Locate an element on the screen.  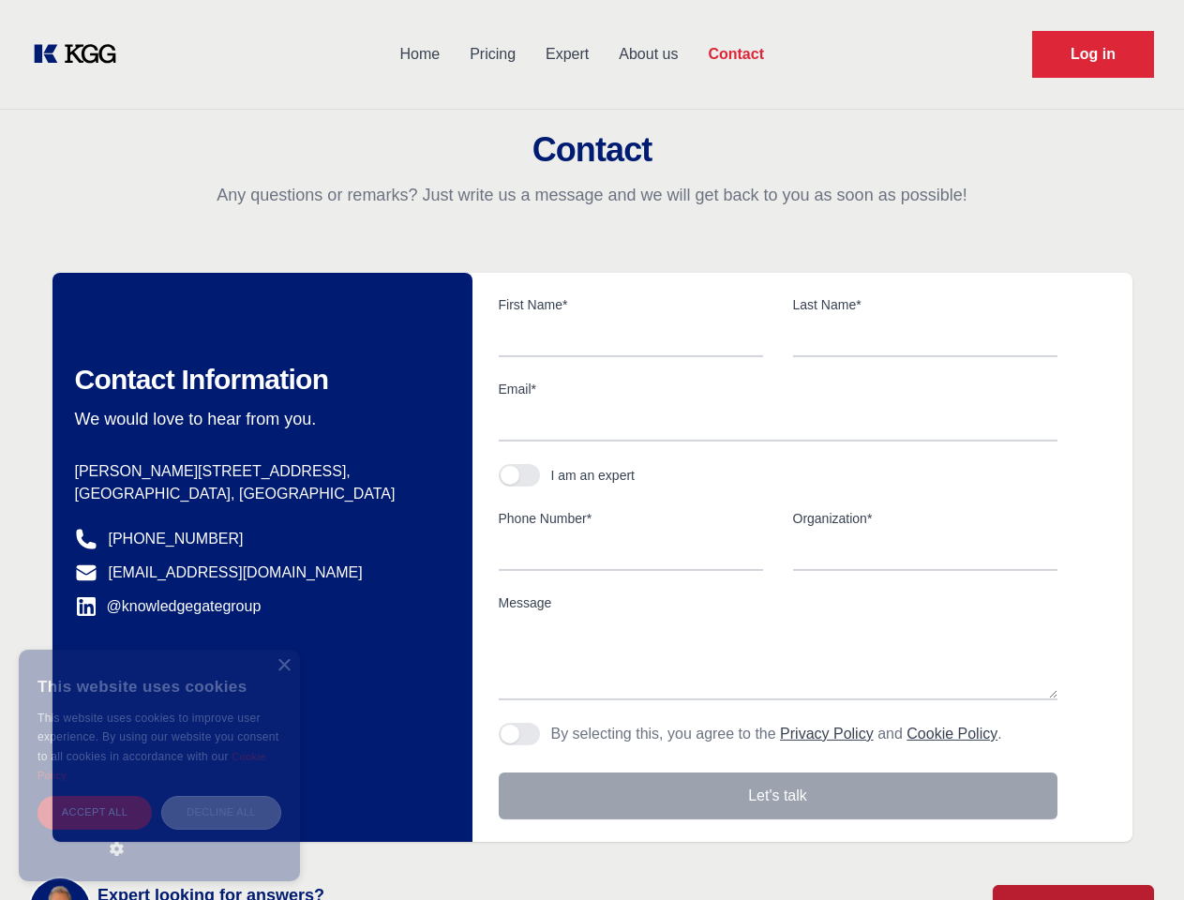
p: We would love to hear from you. is located at coordinates (259, 419).